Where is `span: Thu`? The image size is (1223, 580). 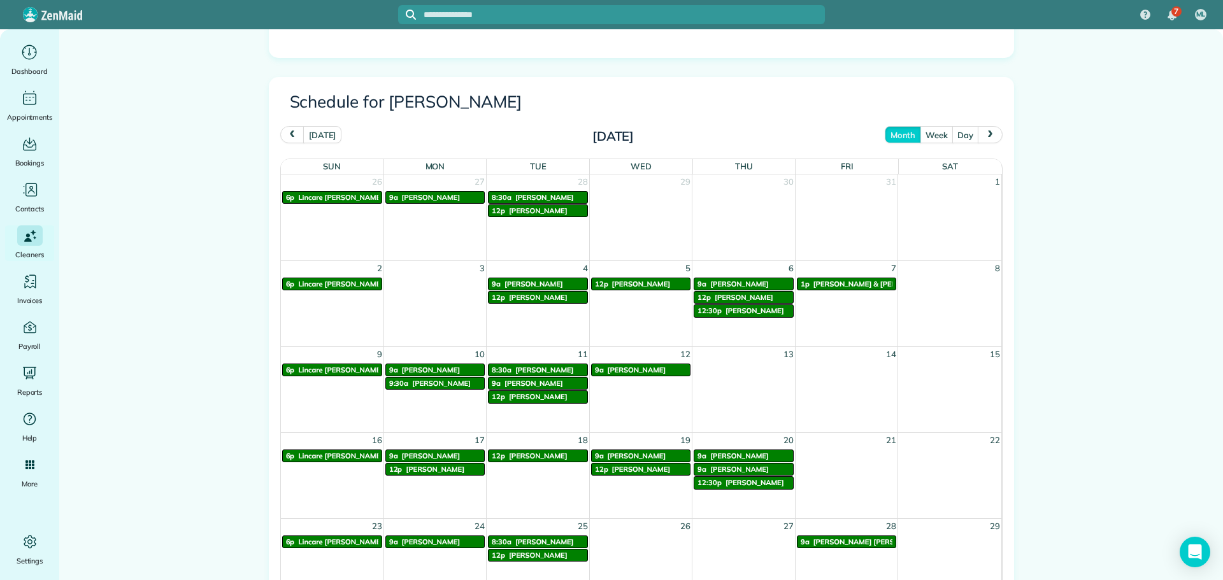
span: Thu is located at coordinates (744, 166).